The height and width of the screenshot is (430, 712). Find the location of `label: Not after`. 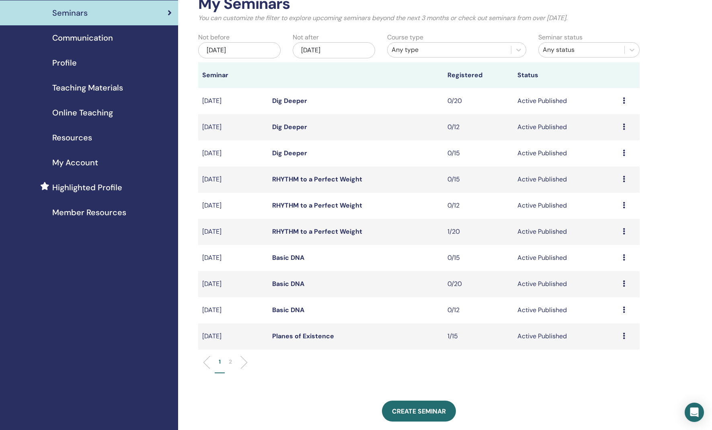

label: Not after is located at coordinates (305, 37).